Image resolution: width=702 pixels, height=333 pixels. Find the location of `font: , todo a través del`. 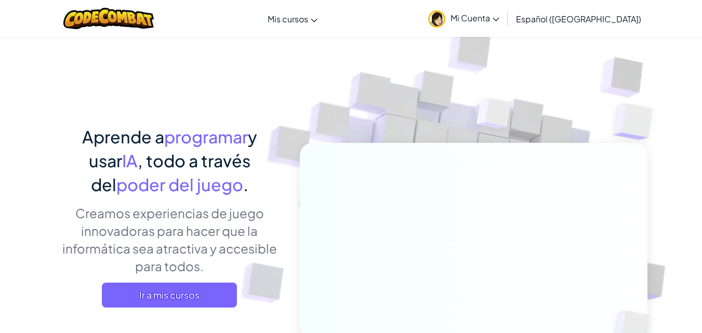

font: , todo a través del is located at coordinates (171, 173).